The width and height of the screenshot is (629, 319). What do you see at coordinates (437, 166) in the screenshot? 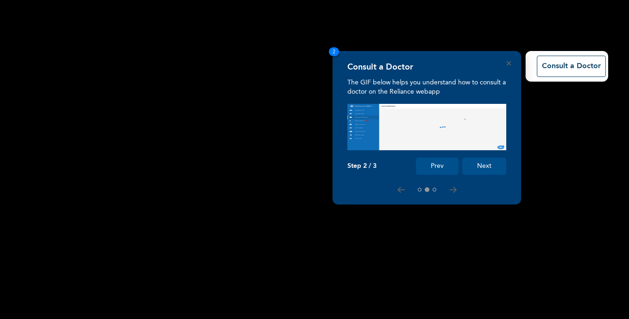
I see `button: Prev` at bounding box center [437, 166].